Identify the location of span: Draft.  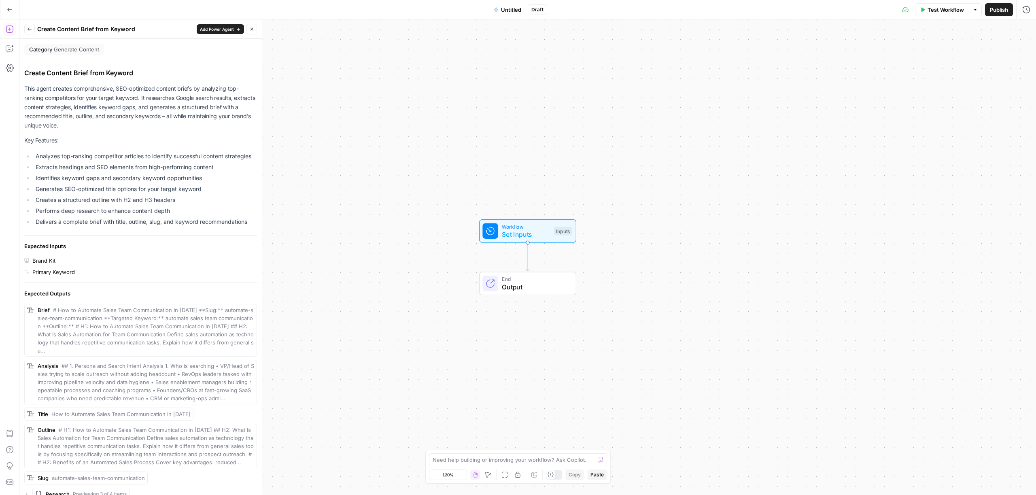
(538, 10).